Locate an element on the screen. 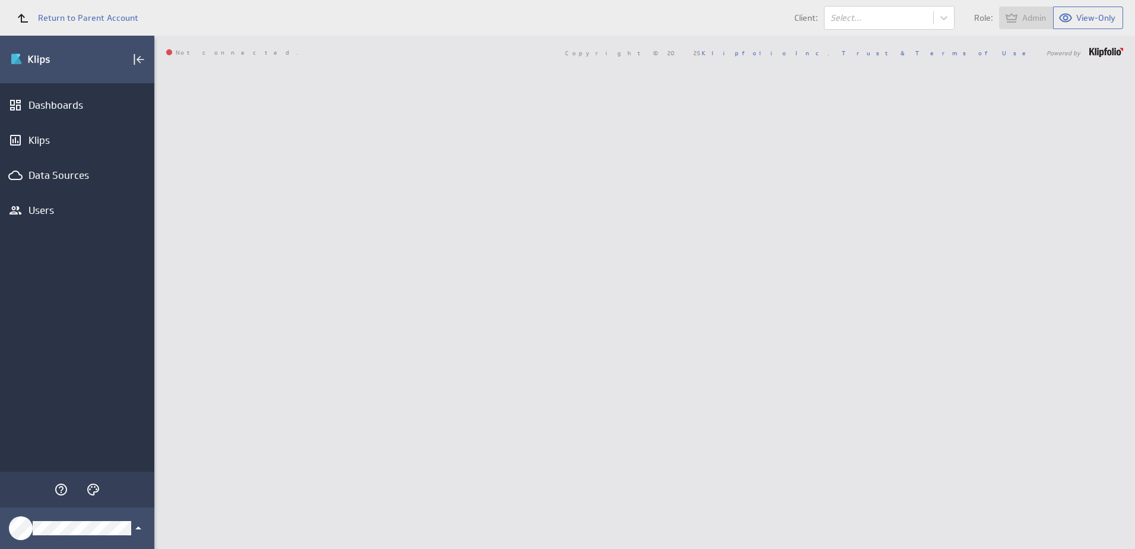 The height and width of the screenshot is (549, 1135). div: Data Sources is located at coordinates (77, 175).